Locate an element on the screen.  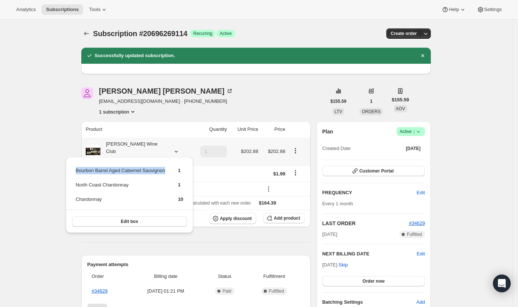
span: Skip is located at coordinates (343, 265).